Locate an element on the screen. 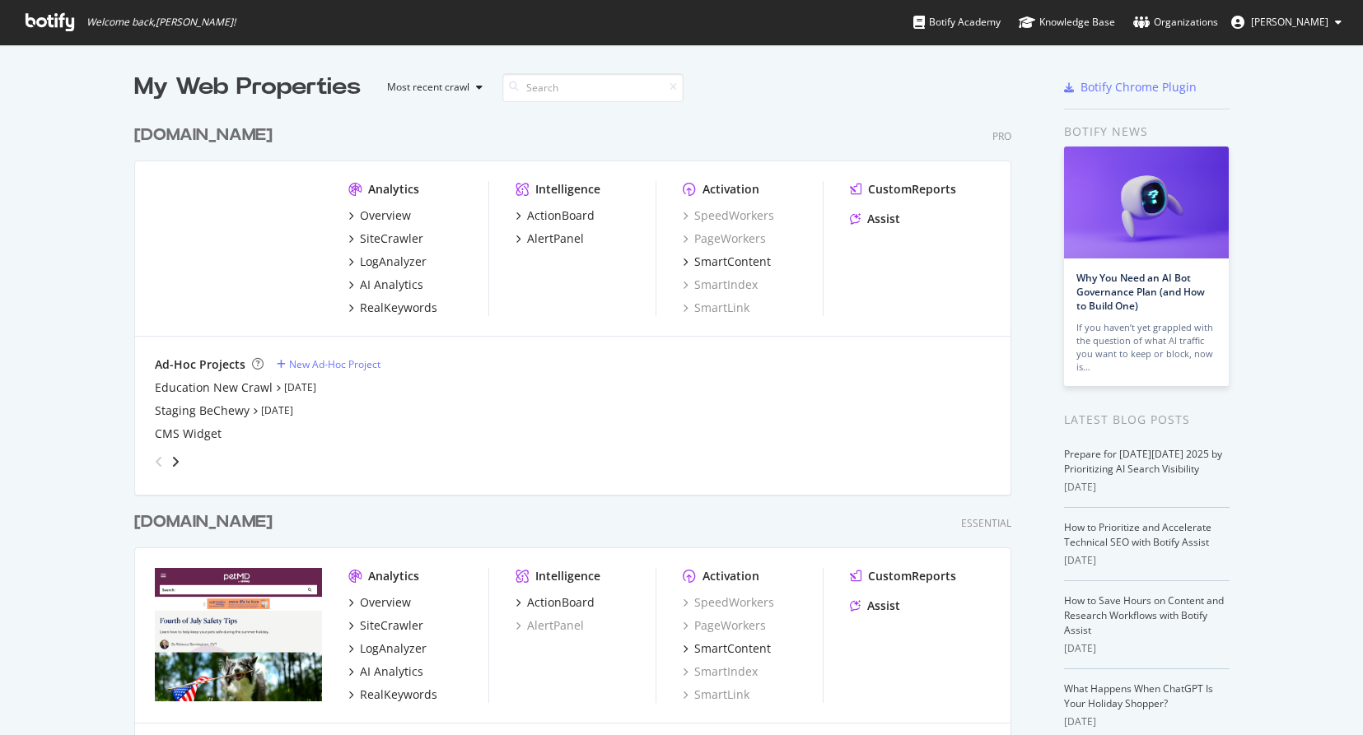  div: angle-right is located at coordinates (175, 462).